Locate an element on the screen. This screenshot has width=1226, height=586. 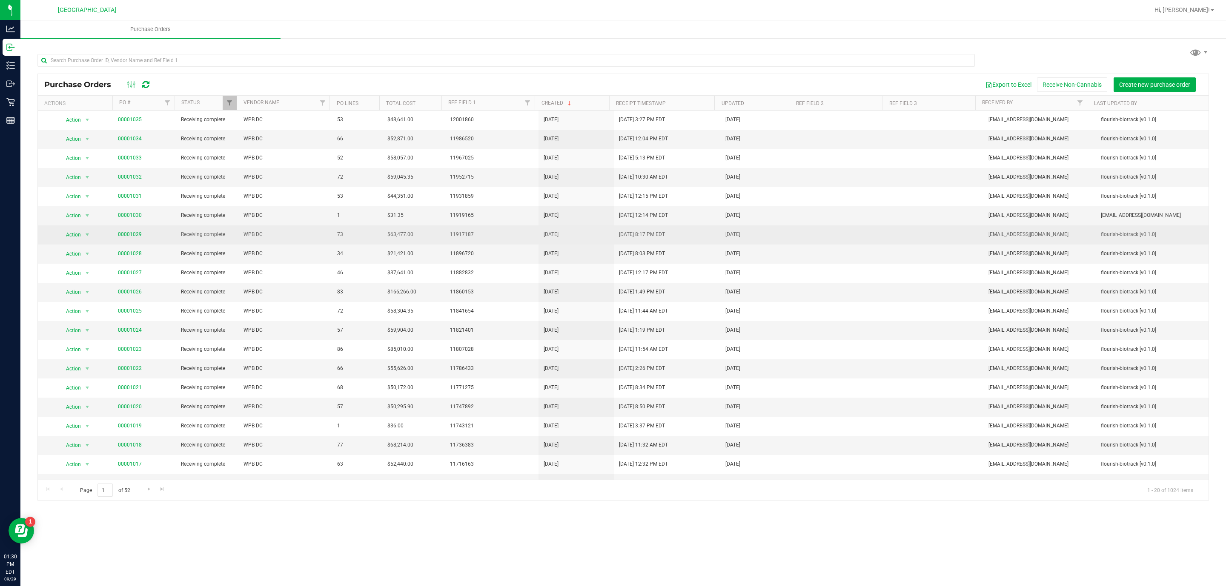
a: 00001020 is located at coordinates (130, 407).